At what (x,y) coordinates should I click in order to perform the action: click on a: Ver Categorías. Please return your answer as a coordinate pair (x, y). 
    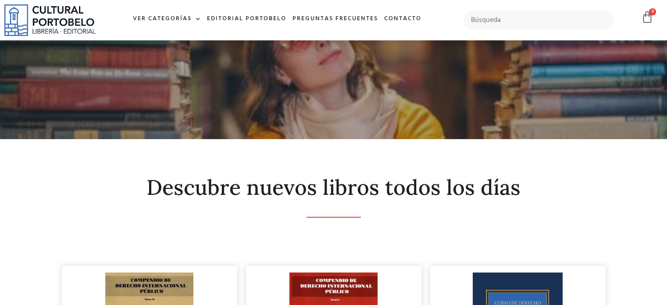
    Looking at the image, I should click on (167, 19).